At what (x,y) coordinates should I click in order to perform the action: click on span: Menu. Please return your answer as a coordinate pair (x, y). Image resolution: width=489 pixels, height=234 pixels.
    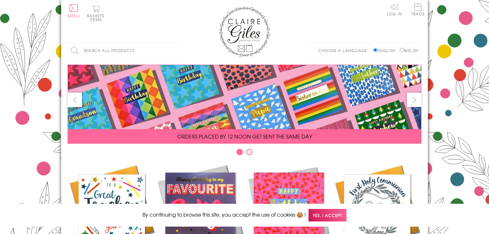
    Looking at the image, I should click on (74, 16).